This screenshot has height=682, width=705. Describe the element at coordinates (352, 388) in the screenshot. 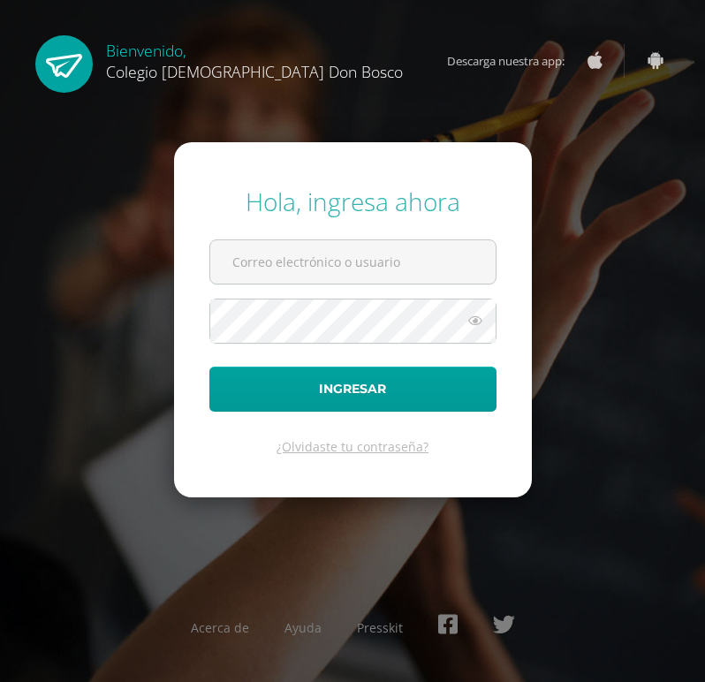

I see `button: Ingresar` at that location.